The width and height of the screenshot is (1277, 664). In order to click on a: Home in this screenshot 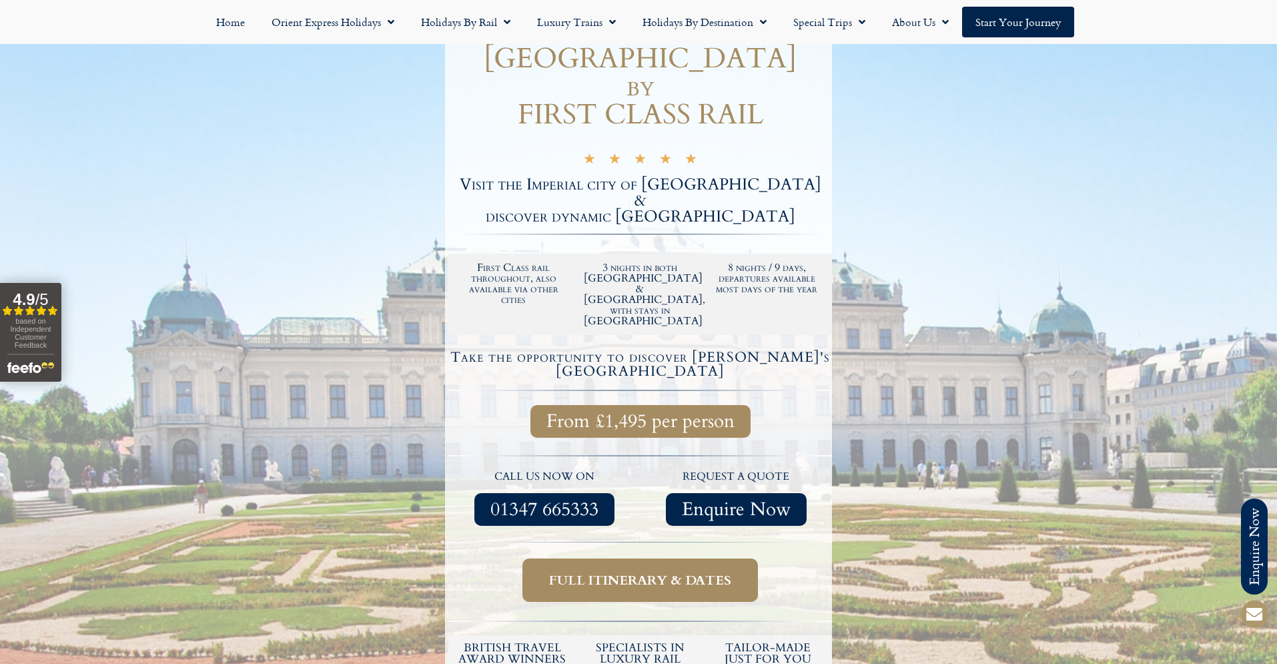, I will do `click(230, 22)`.